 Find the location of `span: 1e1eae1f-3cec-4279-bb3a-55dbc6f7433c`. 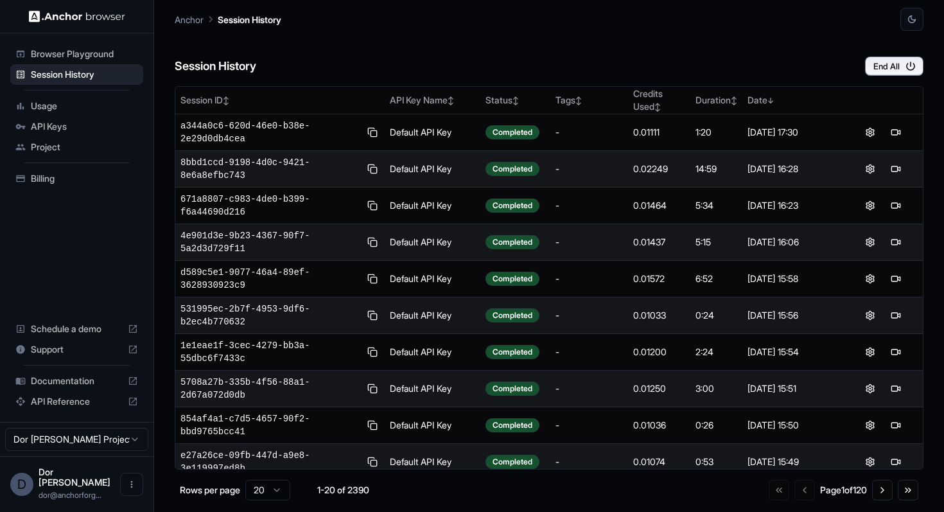

span: 1e1eae1f-3cec-4279-bb3a-55dbc6f7433c is located at coordinates (270, 352).